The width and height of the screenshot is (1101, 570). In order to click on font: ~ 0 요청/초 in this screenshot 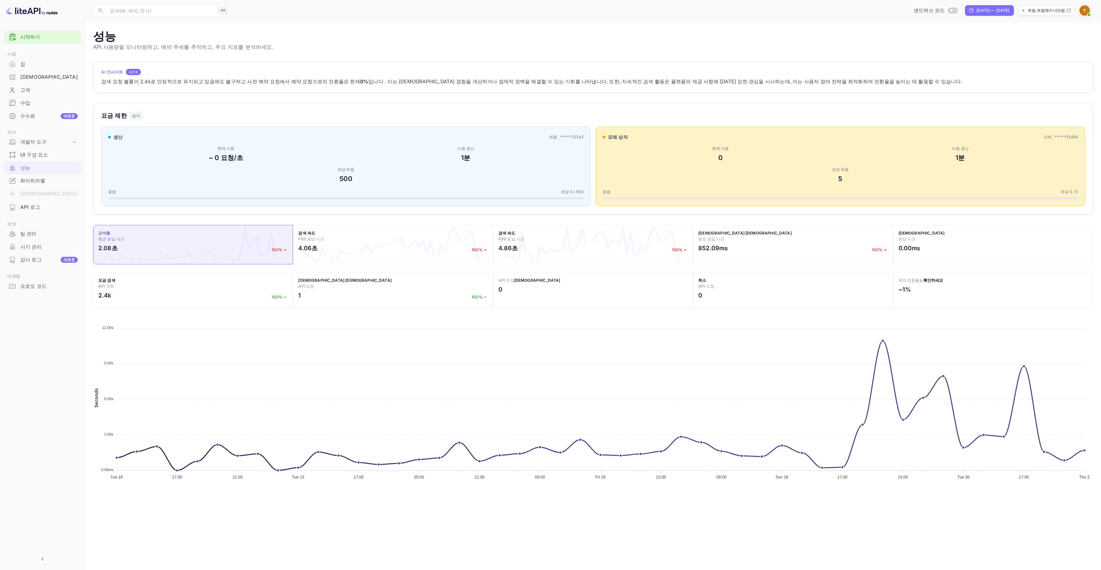, I will do `click(226, 158)`.